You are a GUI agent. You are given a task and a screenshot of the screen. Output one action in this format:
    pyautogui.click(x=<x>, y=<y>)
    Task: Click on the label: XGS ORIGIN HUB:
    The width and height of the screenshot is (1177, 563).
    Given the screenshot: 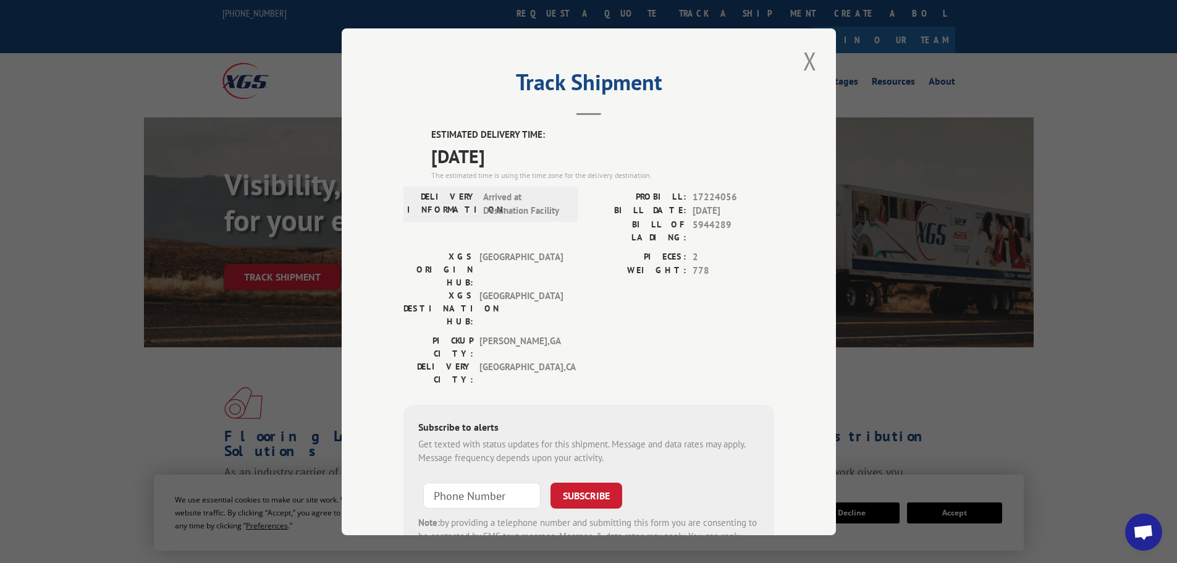 What is the action you would take?
    pyautogui.click(x=438, y=269)
    